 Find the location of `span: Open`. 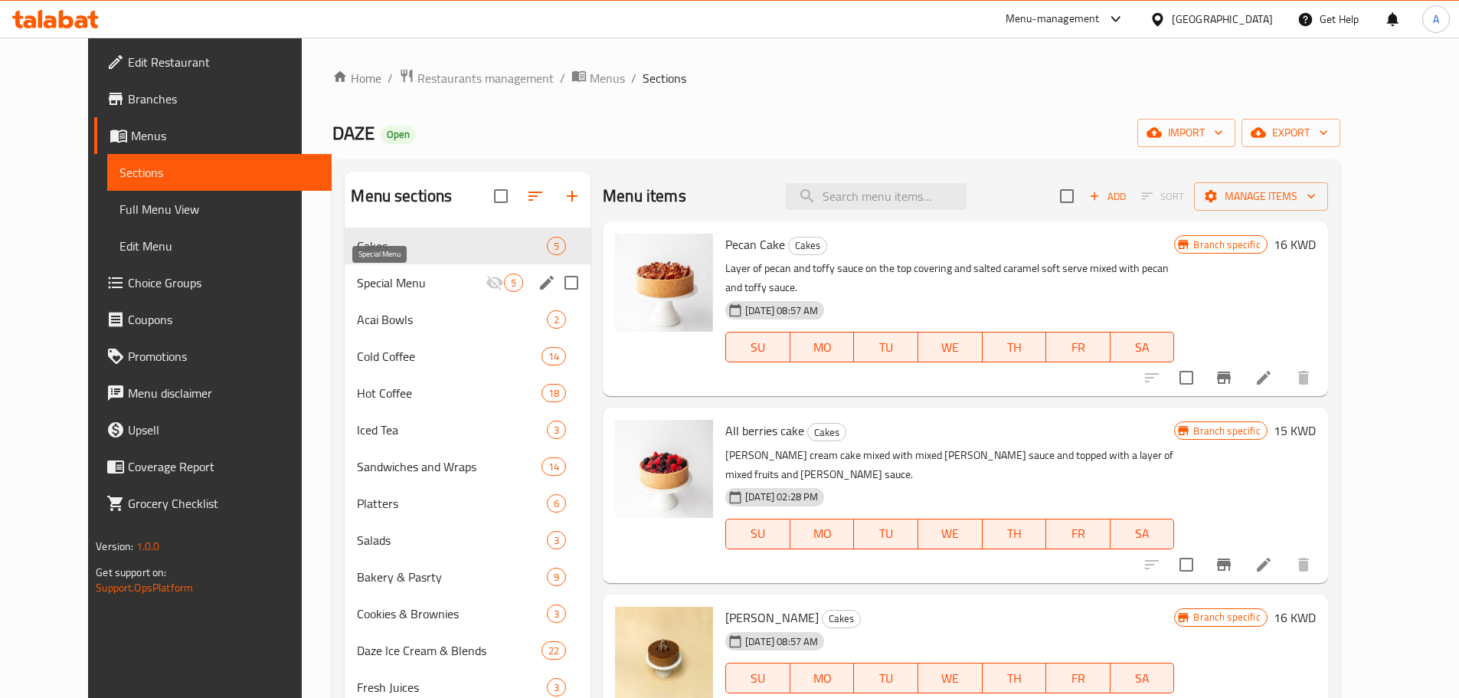

span: Open is located at coordinates (398, 134).